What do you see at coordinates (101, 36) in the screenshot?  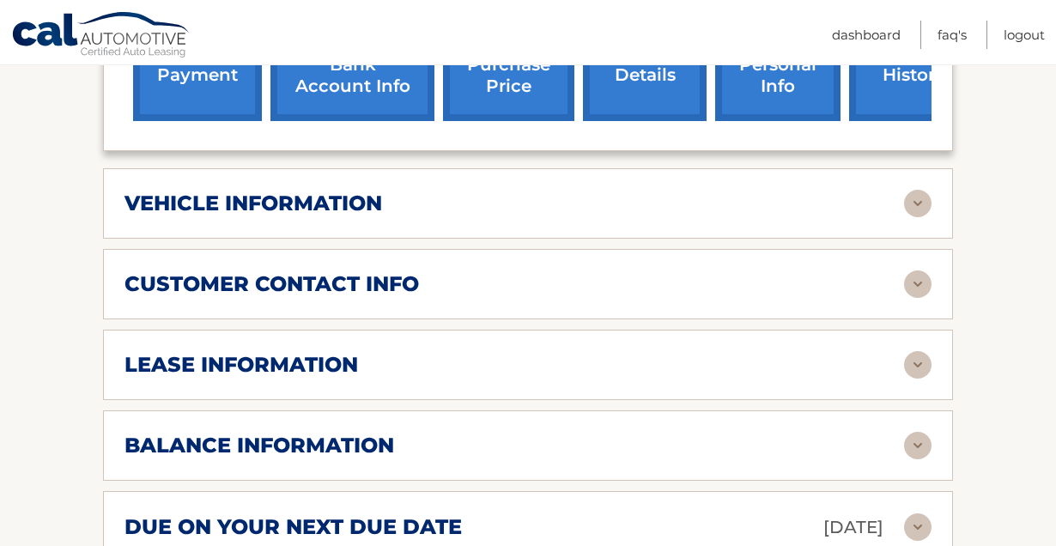 I see `a: Cal Automotive` at bounding box center [101, 36].